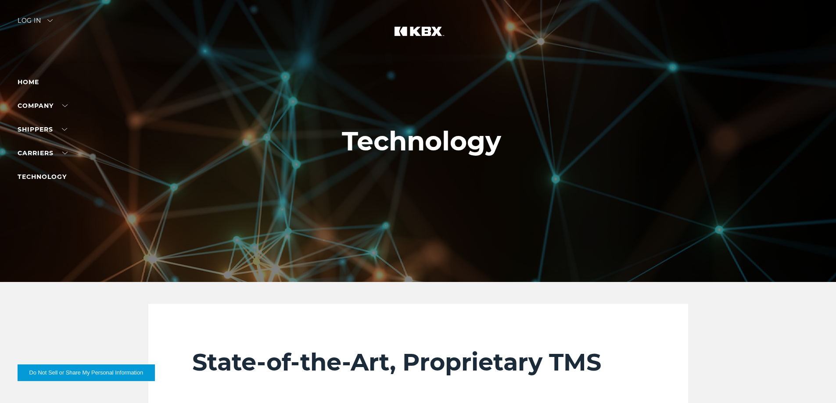 Image resolution: width=836 pixels, height=403 pixels. Describe the element at coordinates (42, 129) in the screenshot. I see `a: SHIPPERS` at that location.